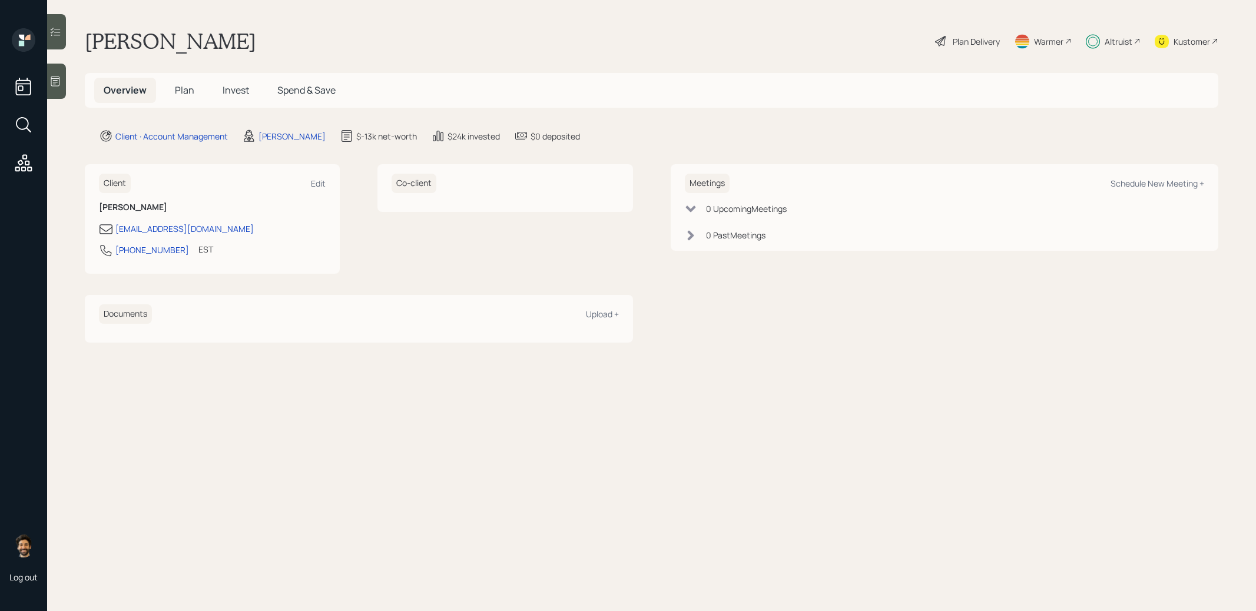  I want to click on img: eric-schwartz-headshot.png, so click(24, 546).